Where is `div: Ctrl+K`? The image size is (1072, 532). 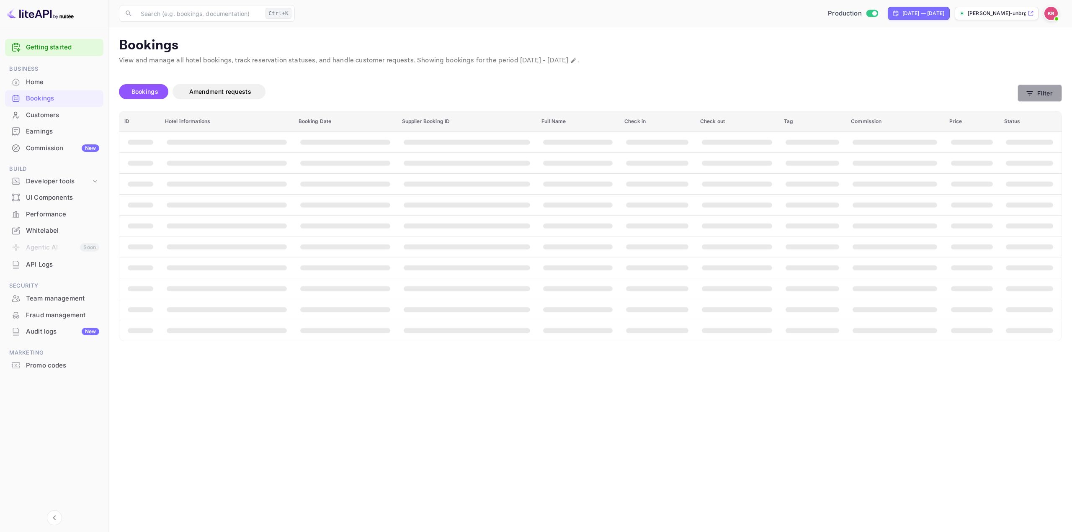 div: Ctrl+K is located at coordinates (278, 13).